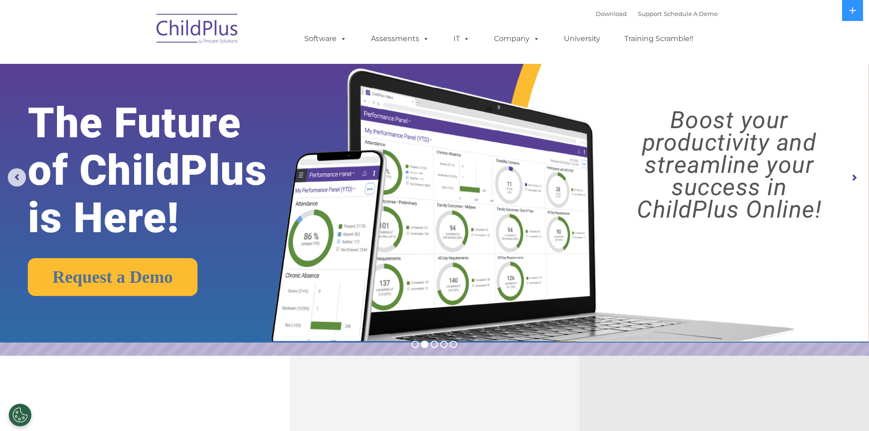 This screenshot has width=869, height=431. I want to click on button: Cookies Settings, so click(20, 415).